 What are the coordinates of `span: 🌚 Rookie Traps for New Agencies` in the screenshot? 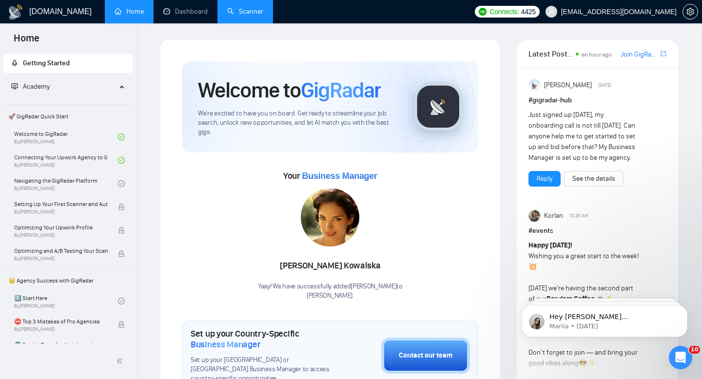 It's located at (61, 345).